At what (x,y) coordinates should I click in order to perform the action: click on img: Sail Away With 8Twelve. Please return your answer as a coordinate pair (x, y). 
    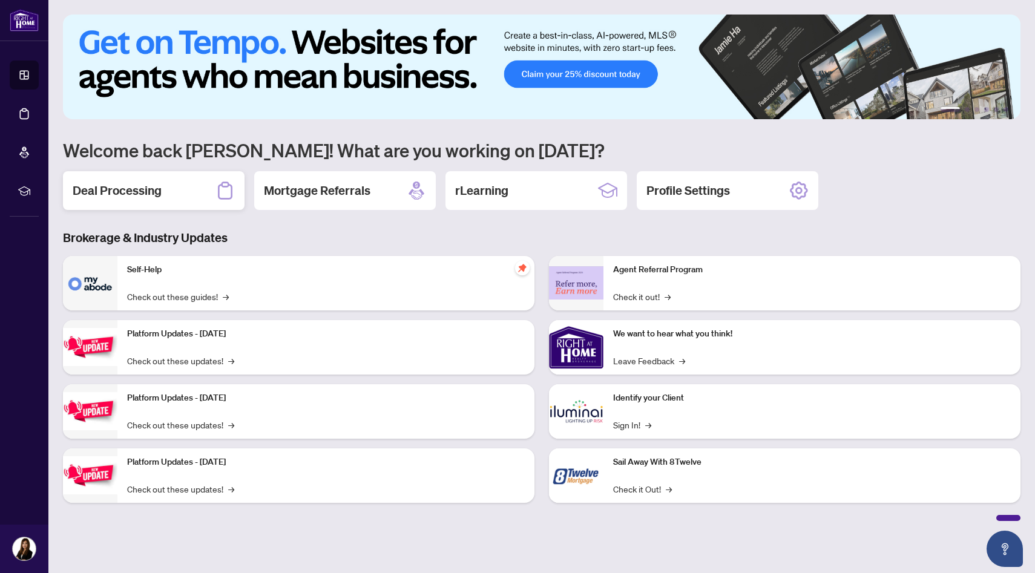
    Looking at the image, I should click on (576, 476).